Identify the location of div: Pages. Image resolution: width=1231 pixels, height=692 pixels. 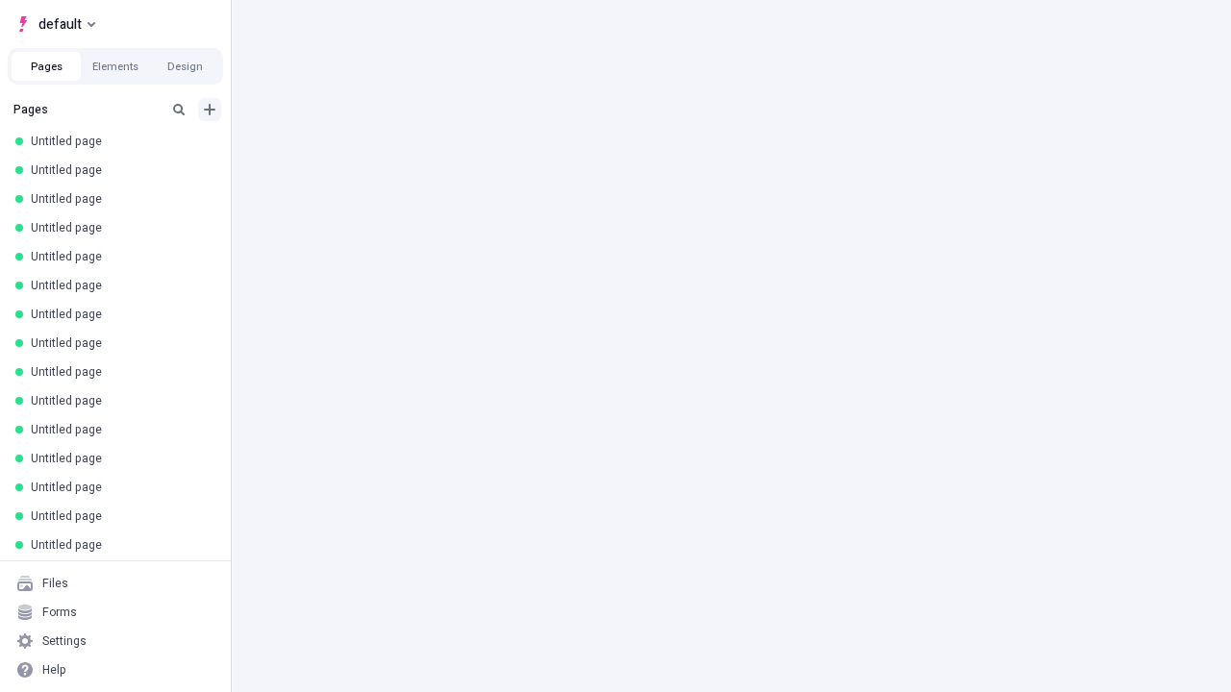
(87, 110).